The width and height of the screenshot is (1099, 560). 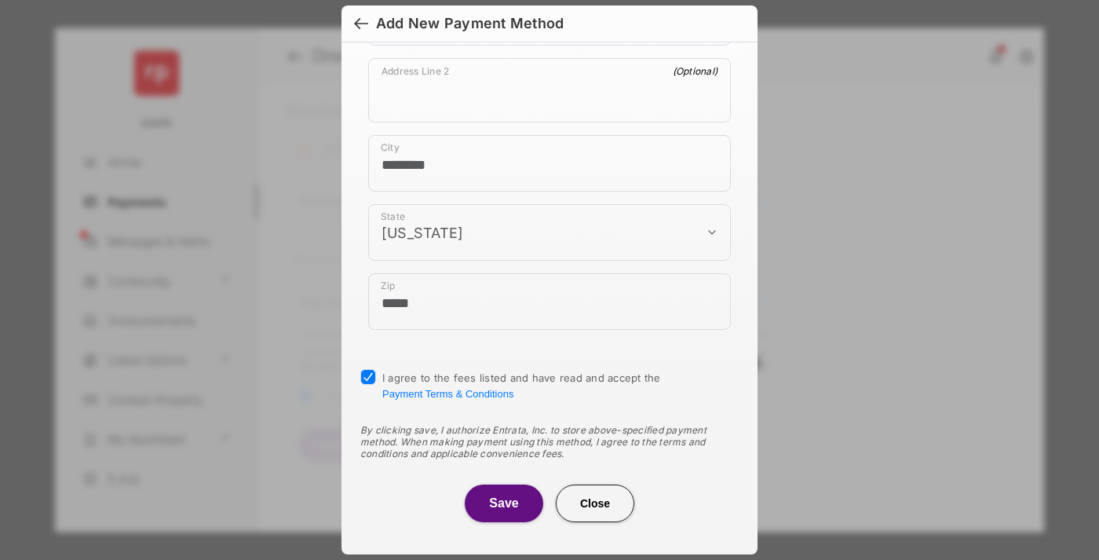 What do you see at coordinates (549, 163) in the screenshot?
I see `div: payment_method_screening[postal_addresses][locality]` at bounding box center [549, 163].